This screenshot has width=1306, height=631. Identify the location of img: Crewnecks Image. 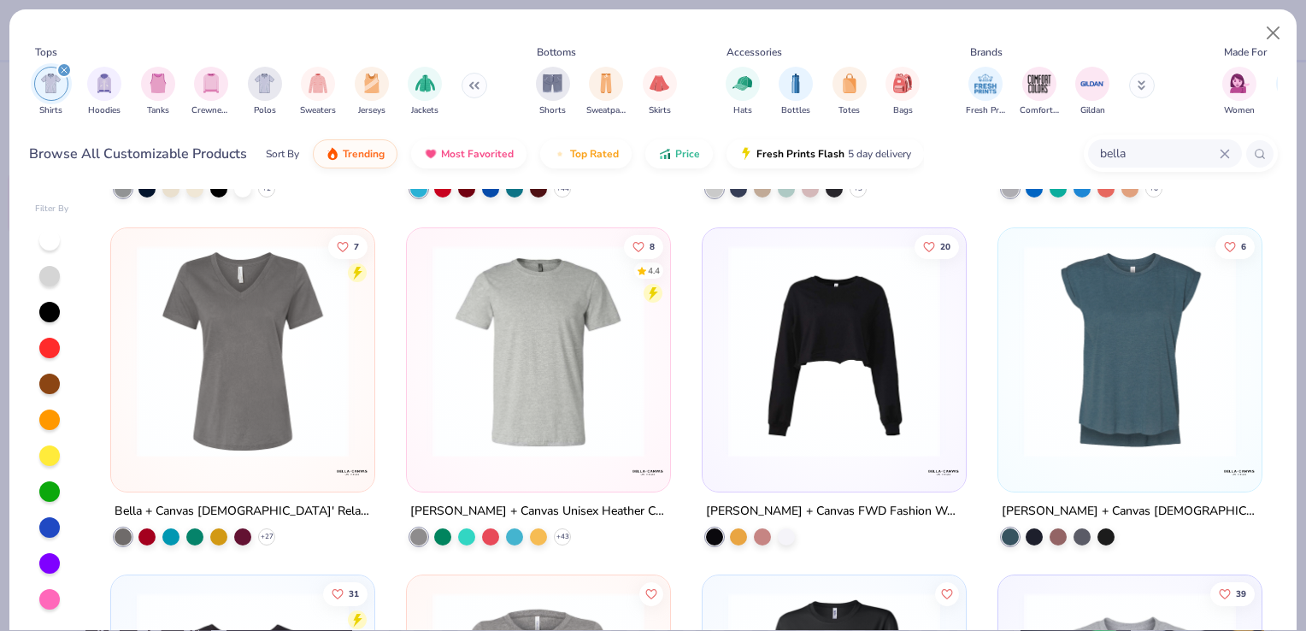
(211, 83).